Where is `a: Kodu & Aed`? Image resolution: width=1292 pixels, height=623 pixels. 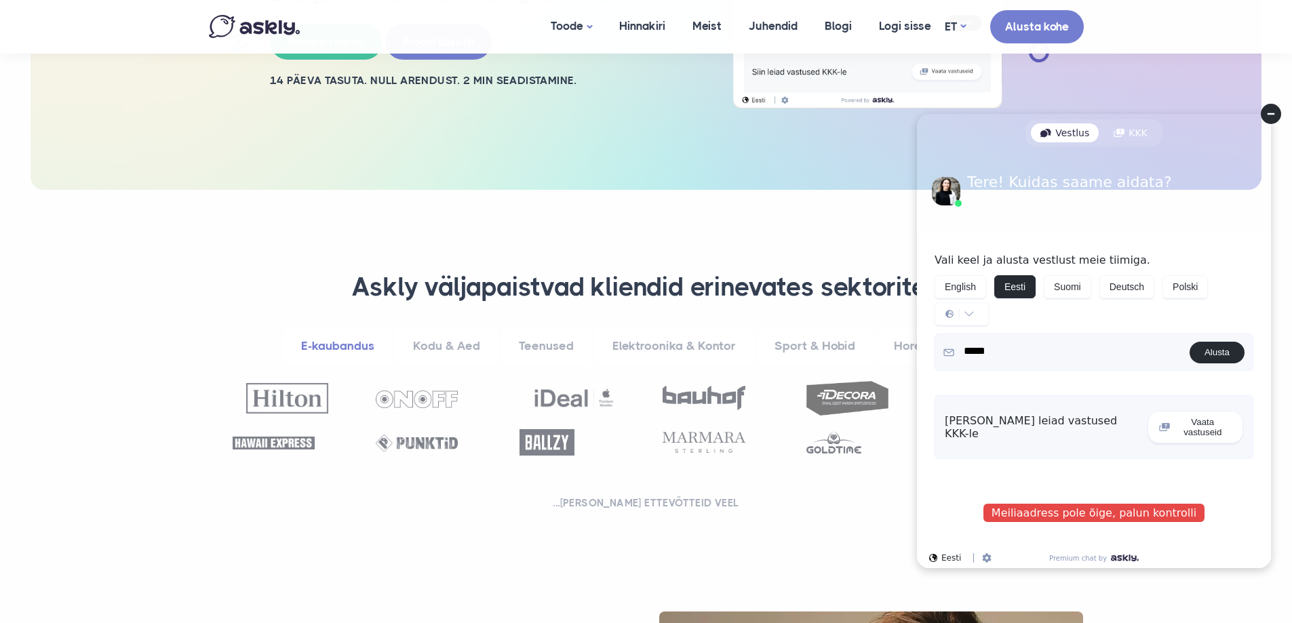 a: Kodu & Aed is located at coordinates (446, 346).